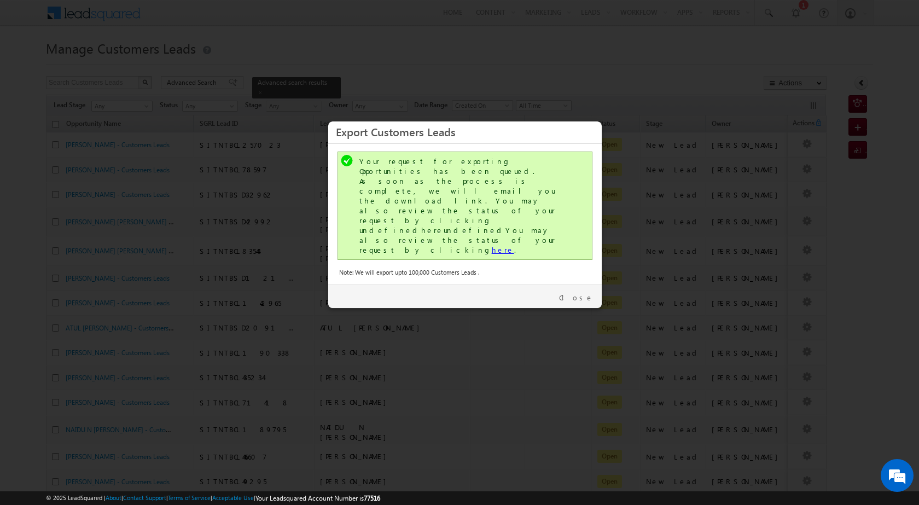  What do you see at coordinates (193, 19) in the screenshot?
I see `div: Minimize live chat window` at bounding box center [193, 19].